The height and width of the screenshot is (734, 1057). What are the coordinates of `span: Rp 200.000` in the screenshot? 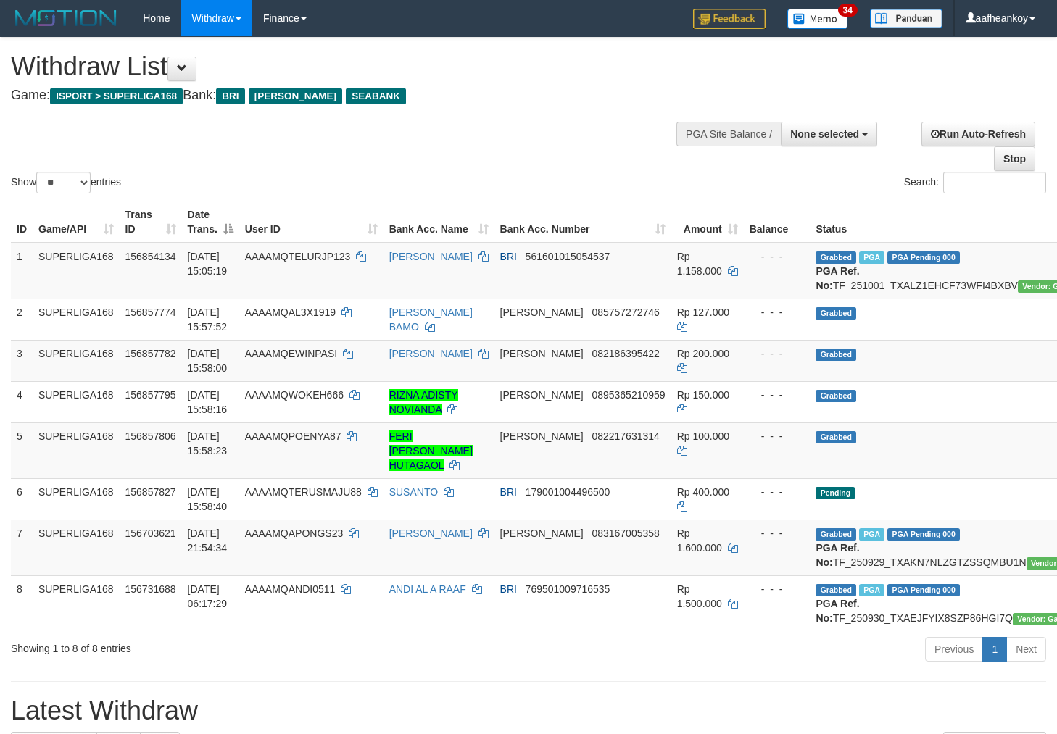 It's located at (703, 354).